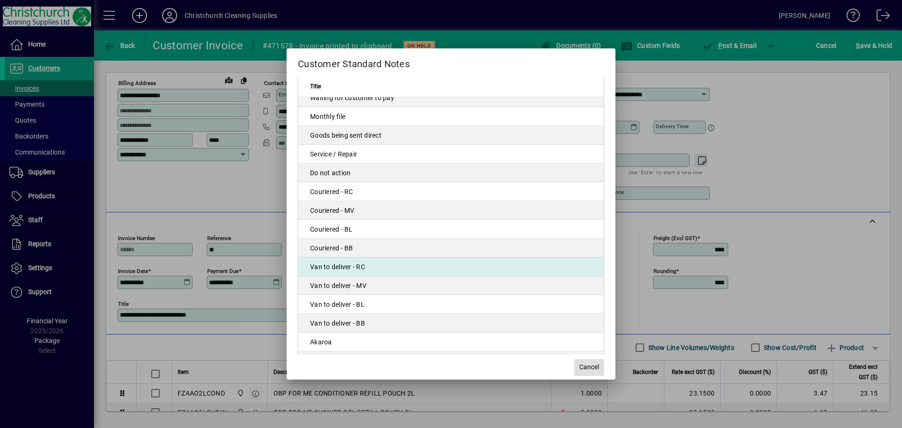  I want to click on td: Do not action, so click(451, 173).